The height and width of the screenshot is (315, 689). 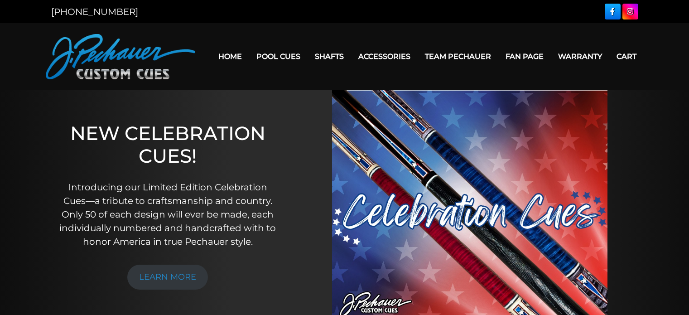 What do you see at coordinates (524, 56) in the screenshot?
I see `a: Fan Page` at bounding box center [524, 56].